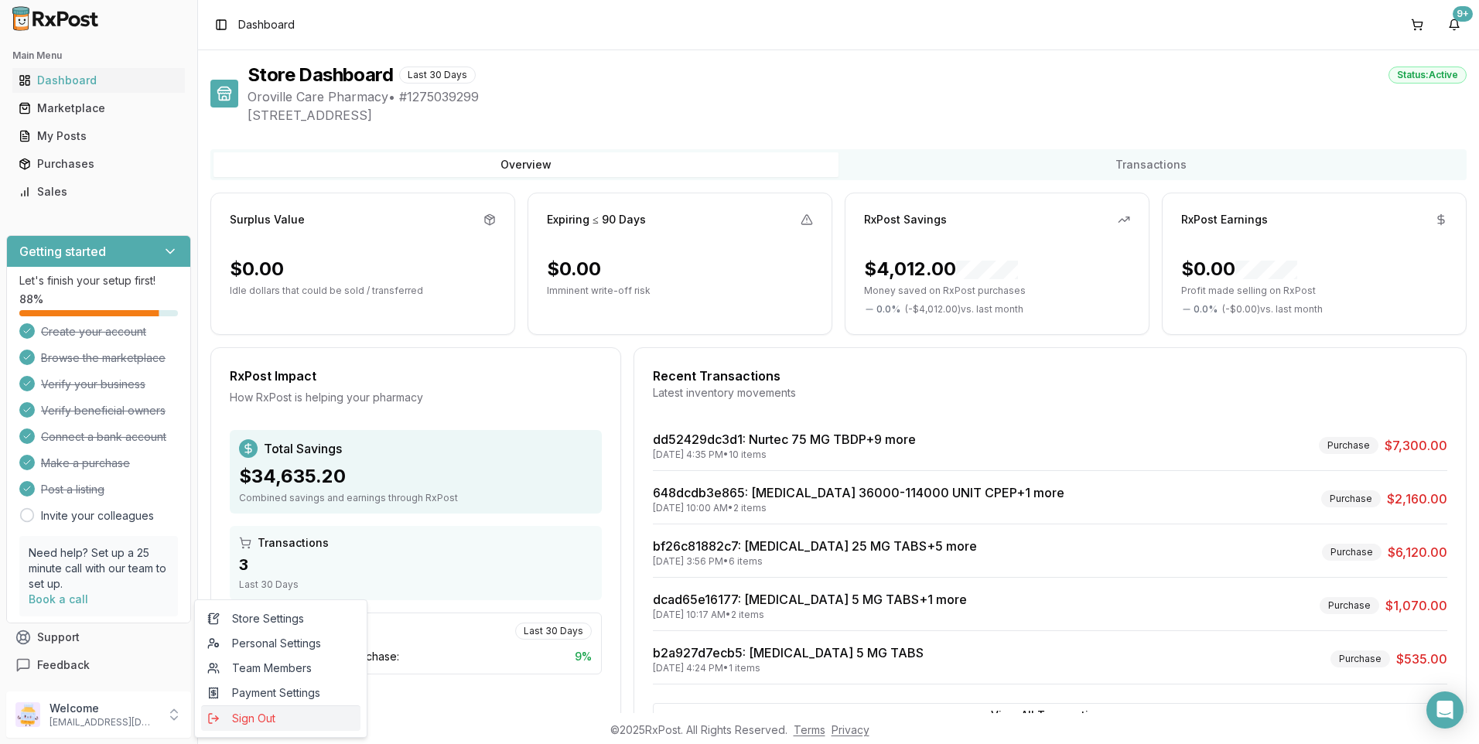 The image size is (1479, 744). What do you see at coordinates (1314, 291) in the screenshot?
I see `p: Profit made selling on RxPost` at bounding box center [1314, 291].